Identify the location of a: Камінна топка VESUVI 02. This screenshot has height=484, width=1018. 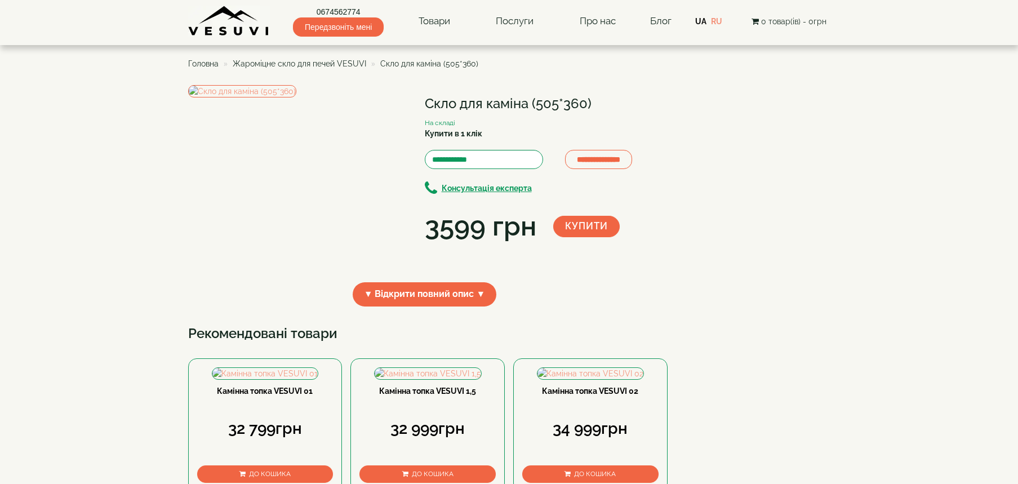
(590, 391).